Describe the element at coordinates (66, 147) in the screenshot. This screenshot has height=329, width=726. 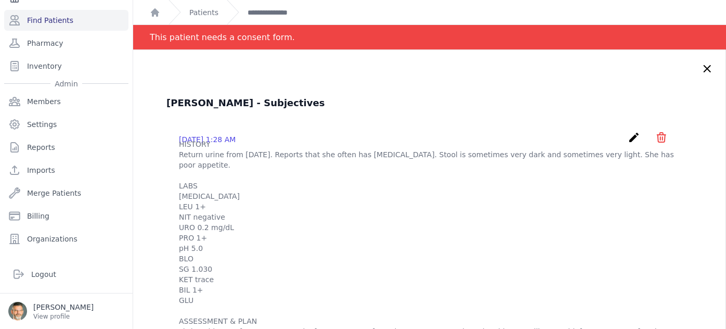
I see `a: Reports` at that location.